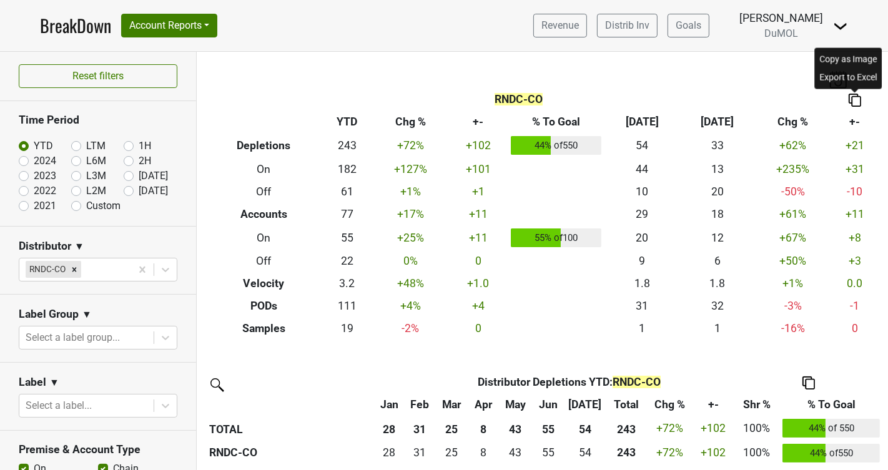  I want to click on td: 24.7, so click(451, 453).